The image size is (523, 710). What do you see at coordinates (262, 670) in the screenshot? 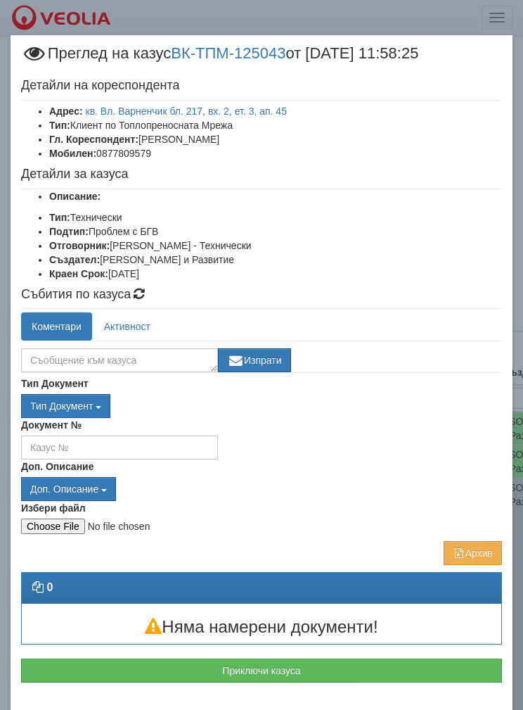
I see `button: Приключи казуса` at bounding box center [262, 670].